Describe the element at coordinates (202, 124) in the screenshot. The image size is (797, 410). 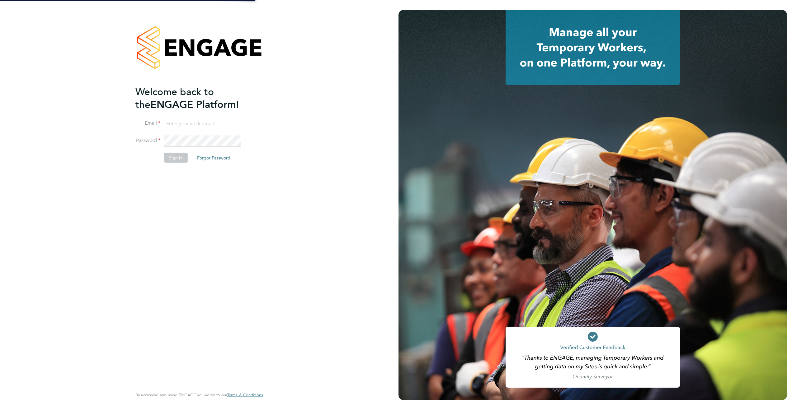
I see `input: Enter your work email...` at that location.